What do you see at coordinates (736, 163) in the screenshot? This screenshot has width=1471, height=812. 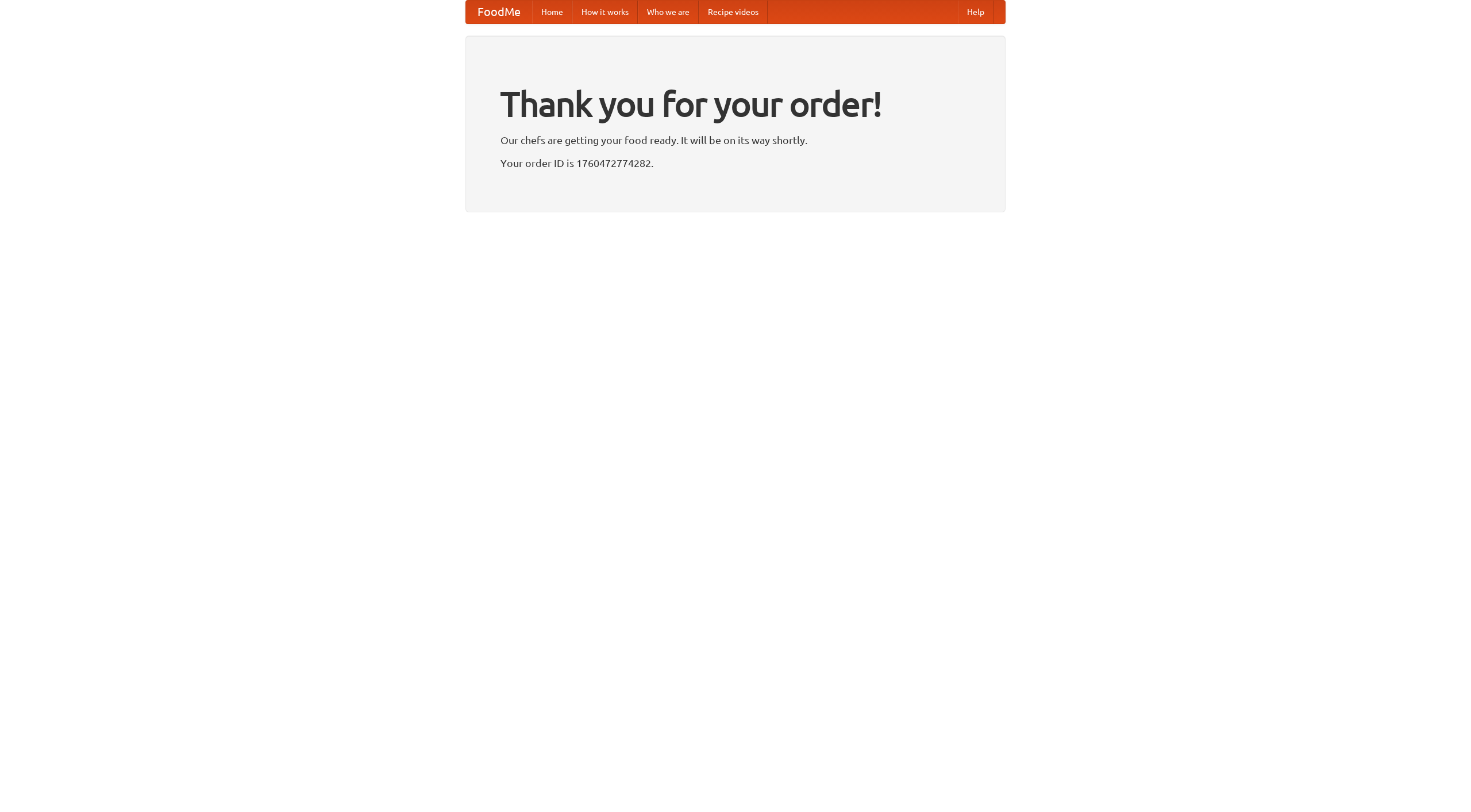 I see `p: Your order ID is 1760472774282.` at bounding box center [736, 163].